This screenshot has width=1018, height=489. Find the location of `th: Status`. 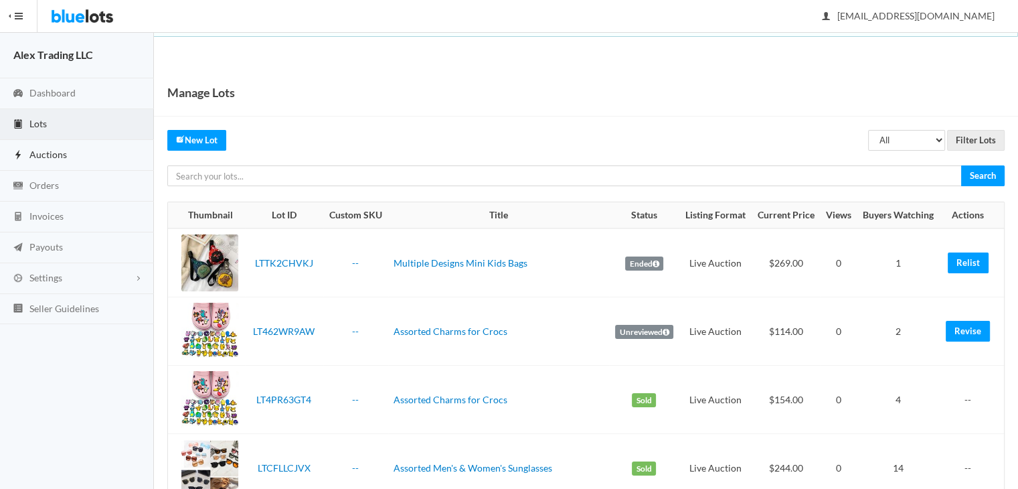

th: Status is located at coordinates (644, 216).